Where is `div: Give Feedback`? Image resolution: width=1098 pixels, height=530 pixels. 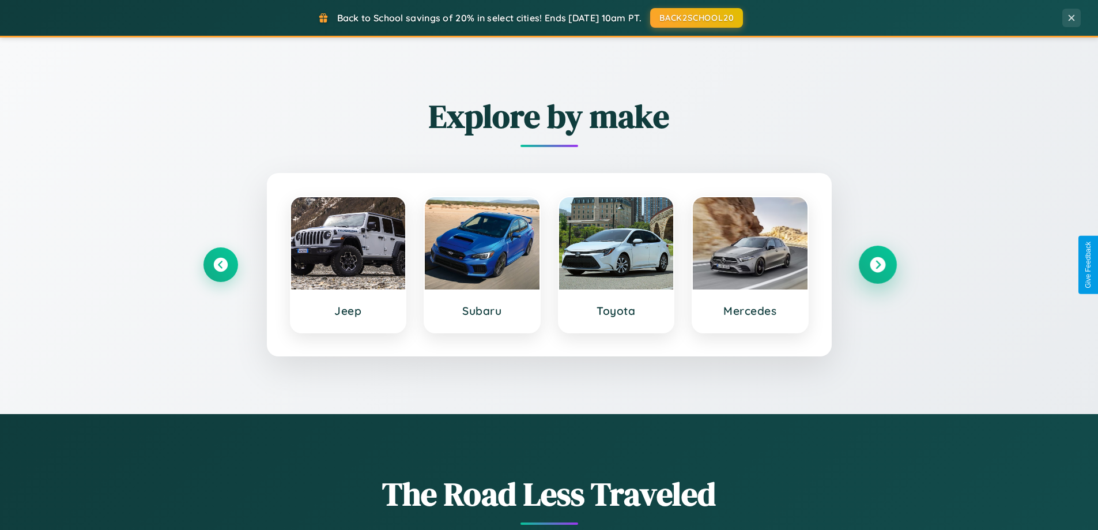 div: Give Feedback is located at coordinates (1088, 265).